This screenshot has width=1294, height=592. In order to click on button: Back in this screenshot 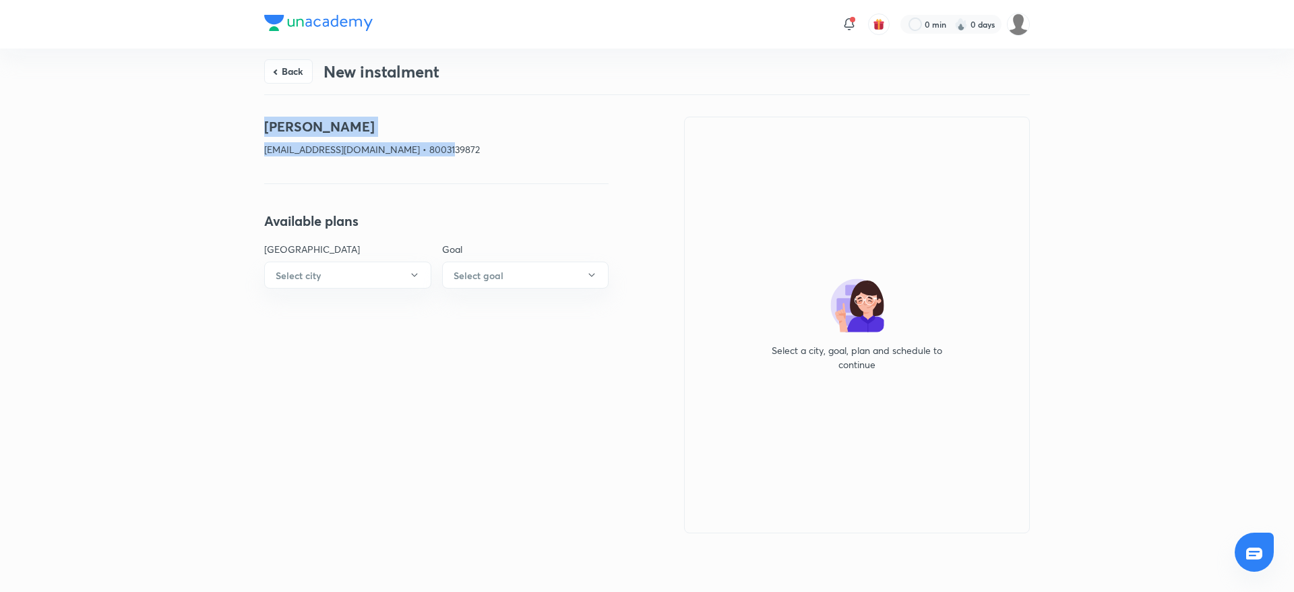, I will do `click(288, 71)`.